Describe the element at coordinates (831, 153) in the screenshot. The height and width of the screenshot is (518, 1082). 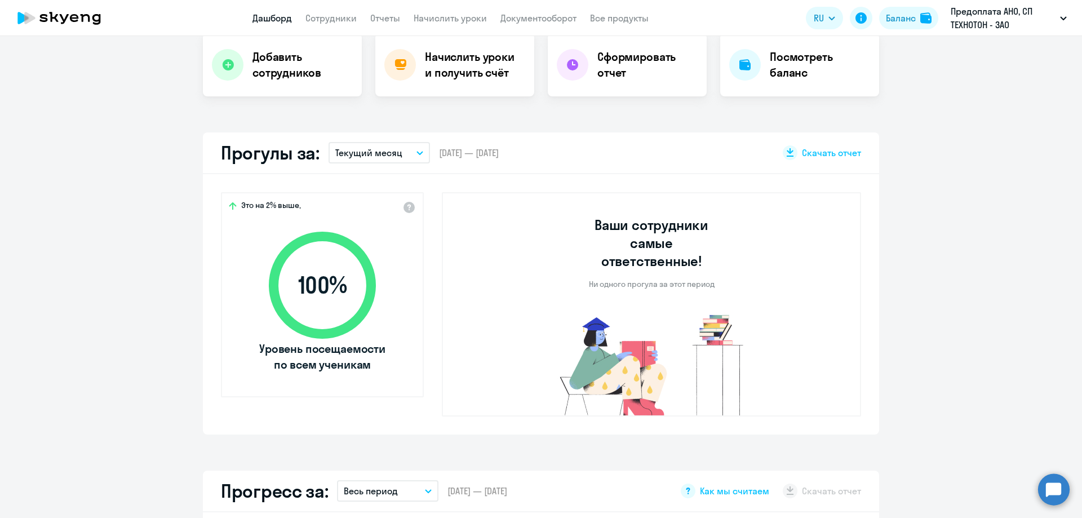
I see `span: Скачать отчет` at that location.